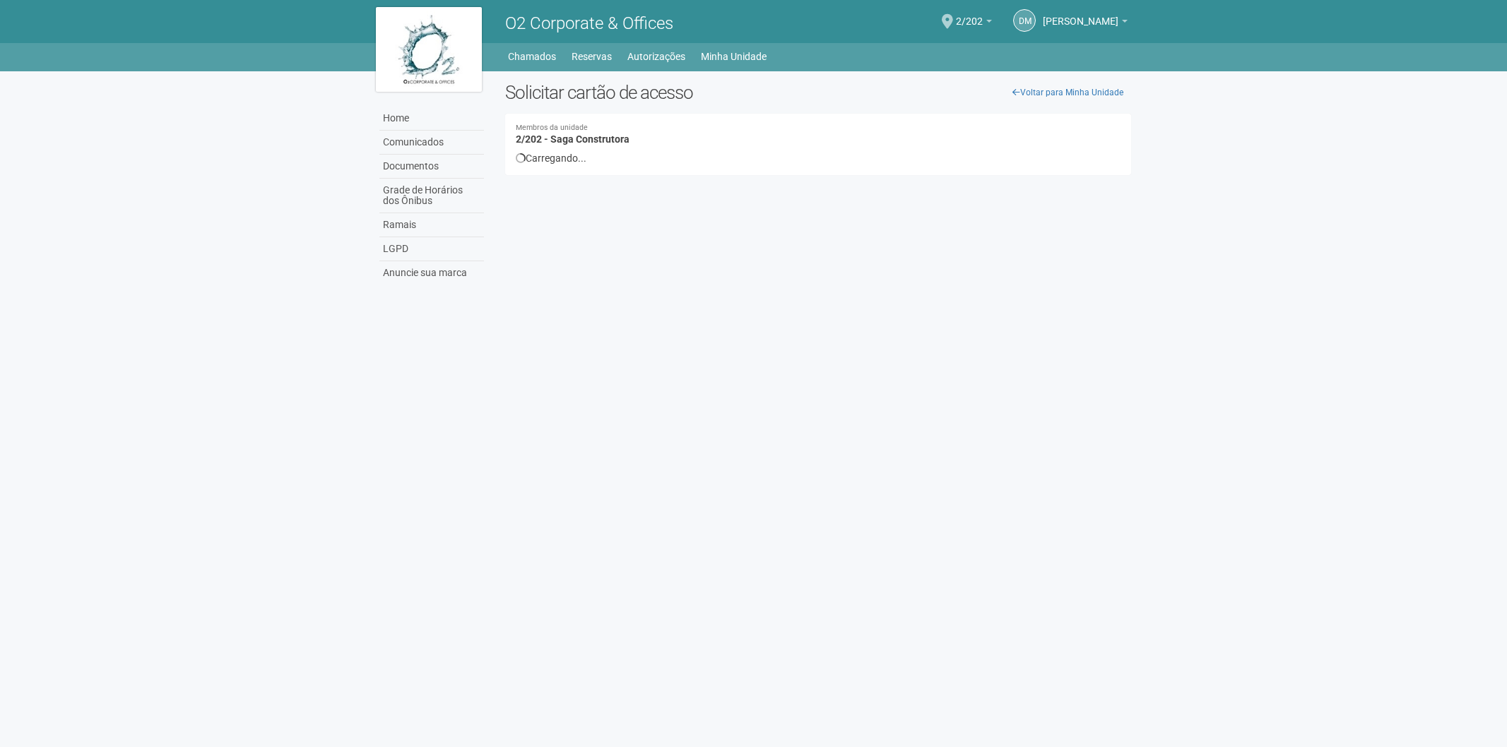 The width and height of the screenshot is (1507, 747). What do you see at coordinates (973, 23) in the screenshot?
I see `a: 2/202` at bounding box center [973, 23].